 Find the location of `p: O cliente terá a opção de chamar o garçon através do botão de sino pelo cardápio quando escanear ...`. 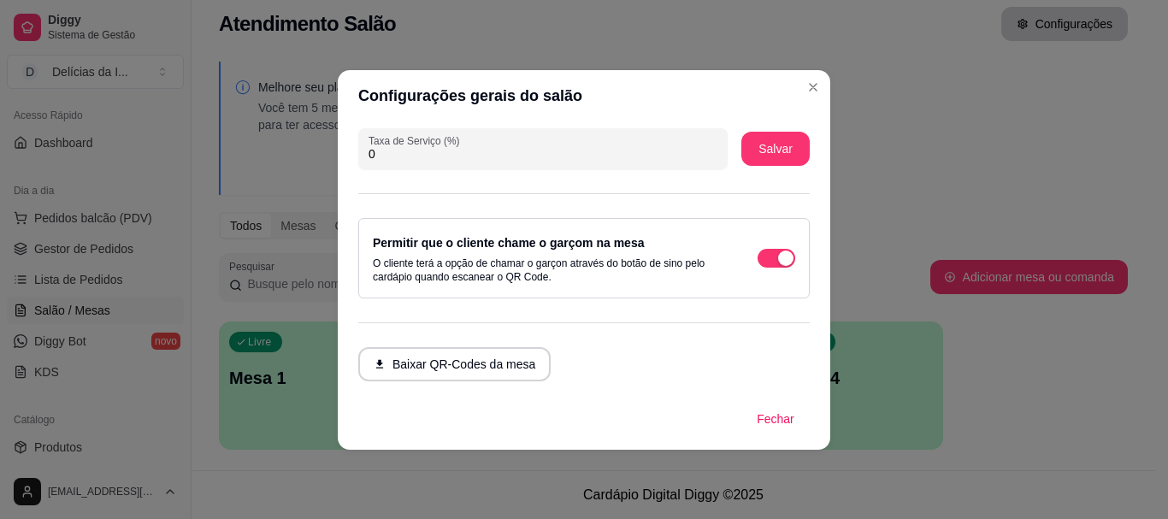

p: O cliente terá a opção de chamar o garçon através do botão de sino pelo cardápio quando escanear ... is located at coordinates (548, 270).